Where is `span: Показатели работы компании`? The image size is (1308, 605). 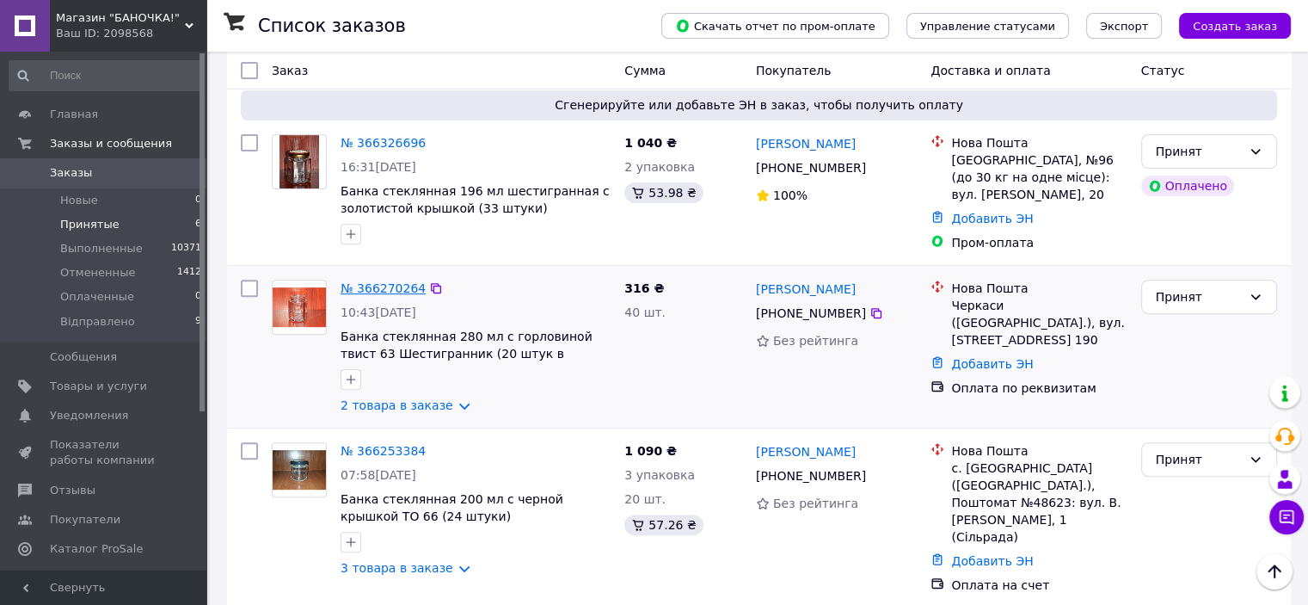
span: Показатели работы компании is located at coordinates (104, 453).